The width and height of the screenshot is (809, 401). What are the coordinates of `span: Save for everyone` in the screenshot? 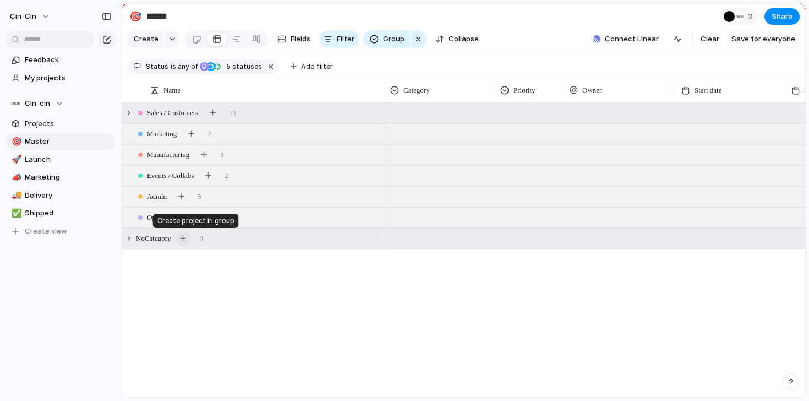 It's located at (763, 39).